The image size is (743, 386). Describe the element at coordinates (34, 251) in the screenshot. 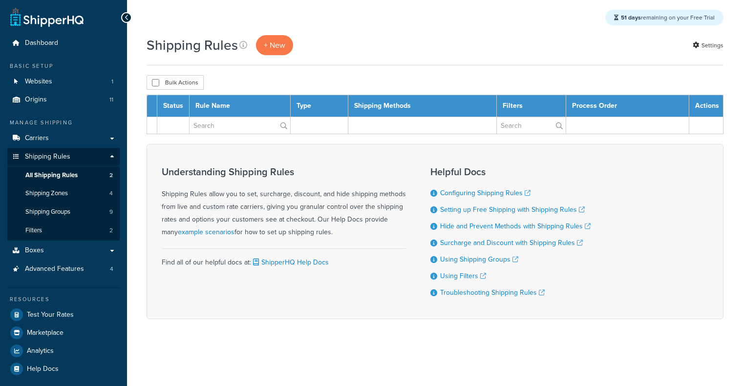

I see `span: Boxes` at that location.